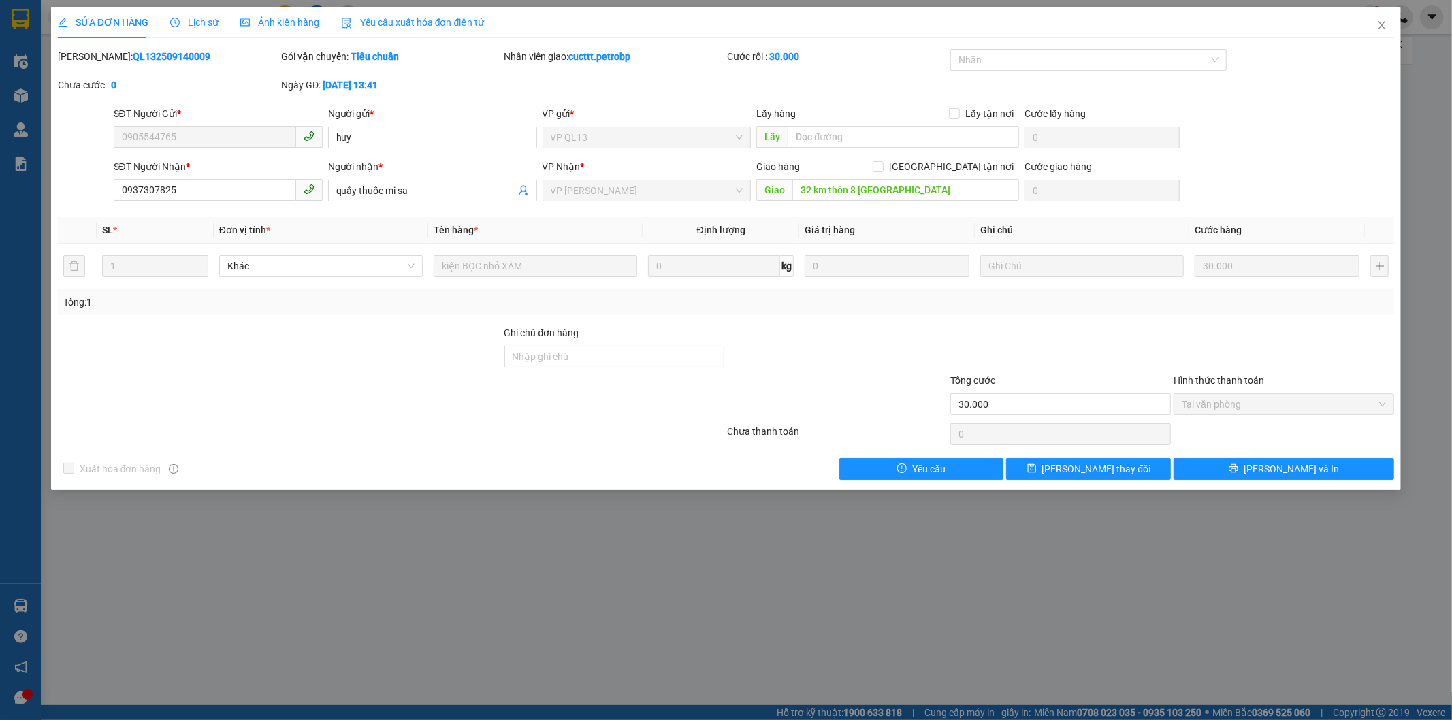  What do you see at coordinates (838, 436) in the screenshot?
I see `div: Chưa thanh toán` at bounding box center [838, 436].